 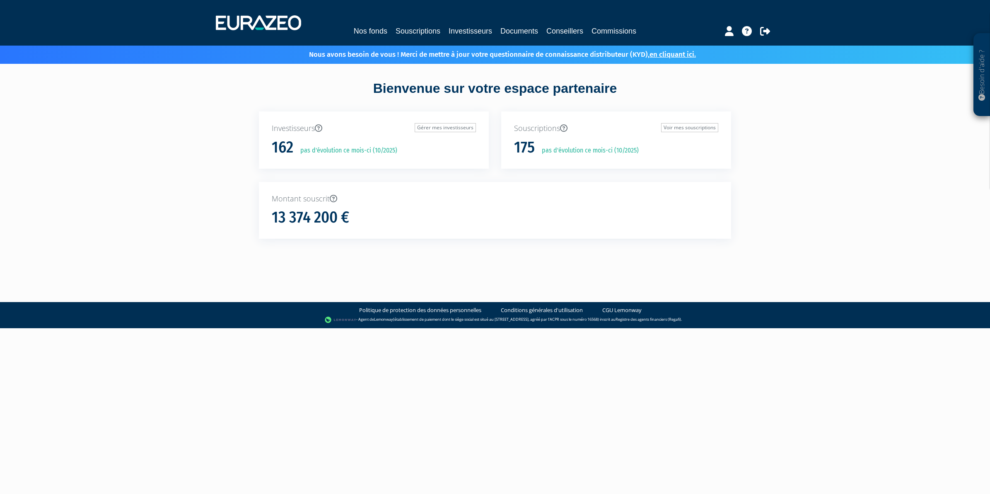 I want to click on img: 1732889491-logotype_eurazeo_blanc_rvb.png, so click(x=259, y=23).